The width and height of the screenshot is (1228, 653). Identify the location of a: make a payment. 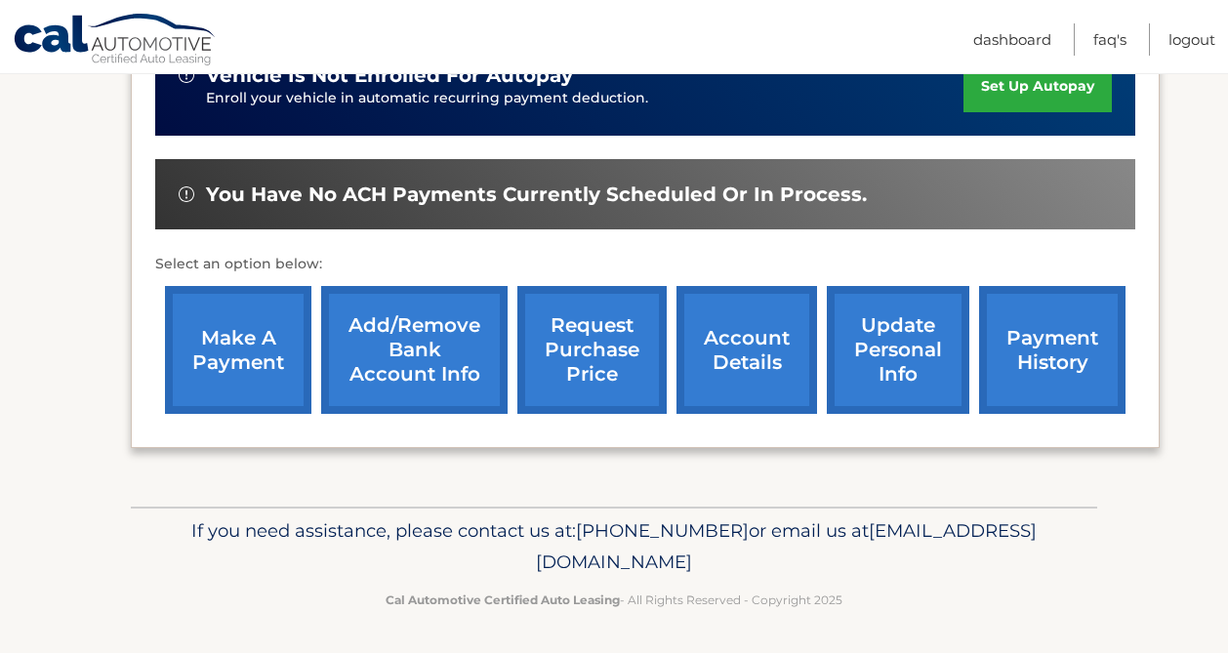
(238, 349).